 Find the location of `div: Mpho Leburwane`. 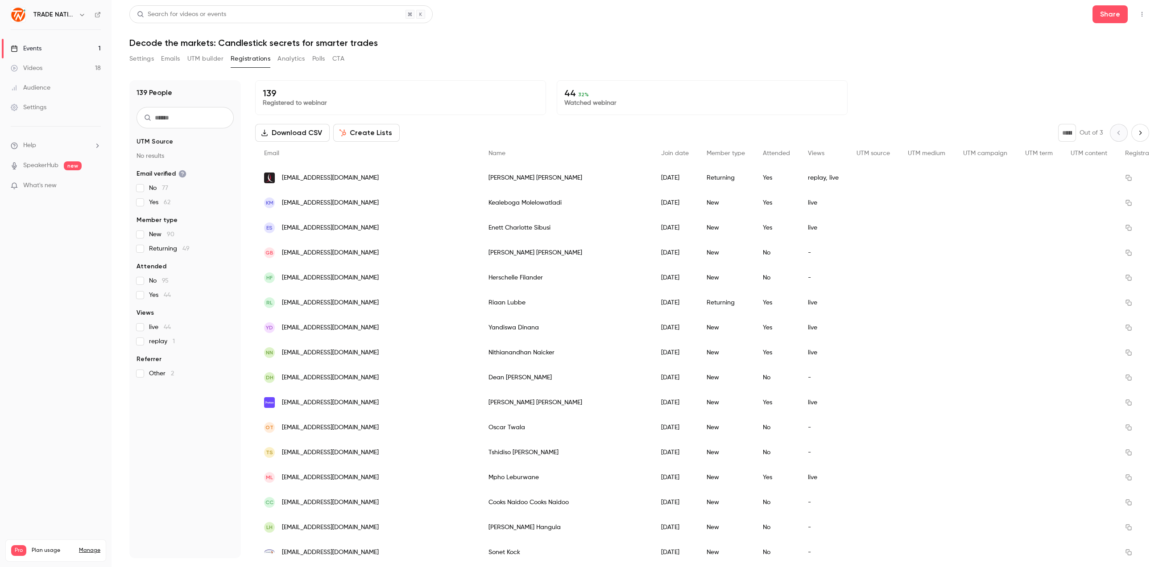

div: Mpho Leburwane is located at coordinates (566, 478).